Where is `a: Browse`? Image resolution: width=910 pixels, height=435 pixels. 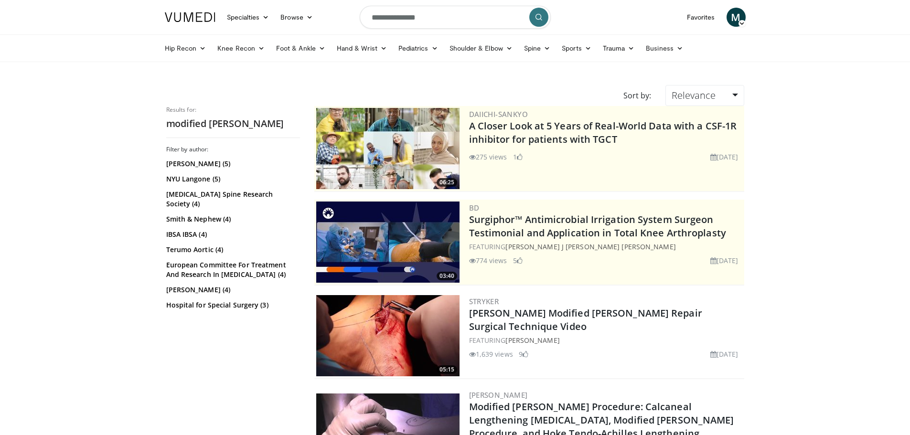
a: Browse is located at coordinates (297, 17).